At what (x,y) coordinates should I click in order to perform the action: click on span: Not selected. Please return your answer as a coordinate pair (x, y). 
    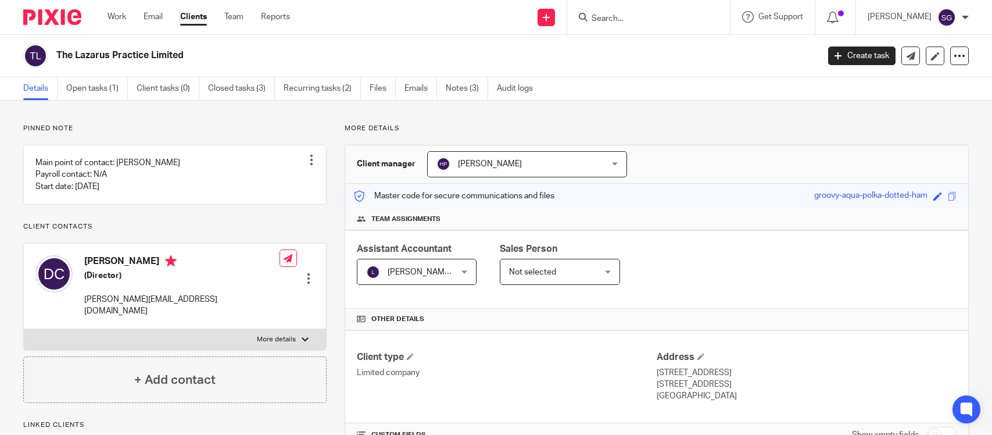
    Looking at the image, I should click on (532, 272).